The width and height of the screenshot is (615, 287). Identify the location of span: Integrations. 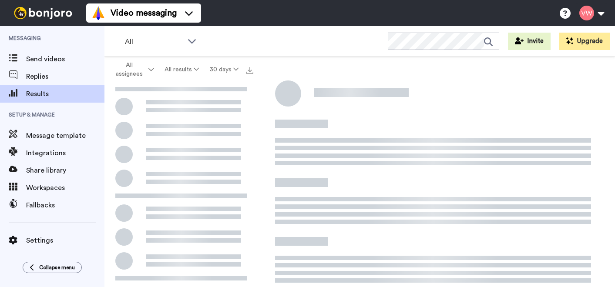
(65, 153).